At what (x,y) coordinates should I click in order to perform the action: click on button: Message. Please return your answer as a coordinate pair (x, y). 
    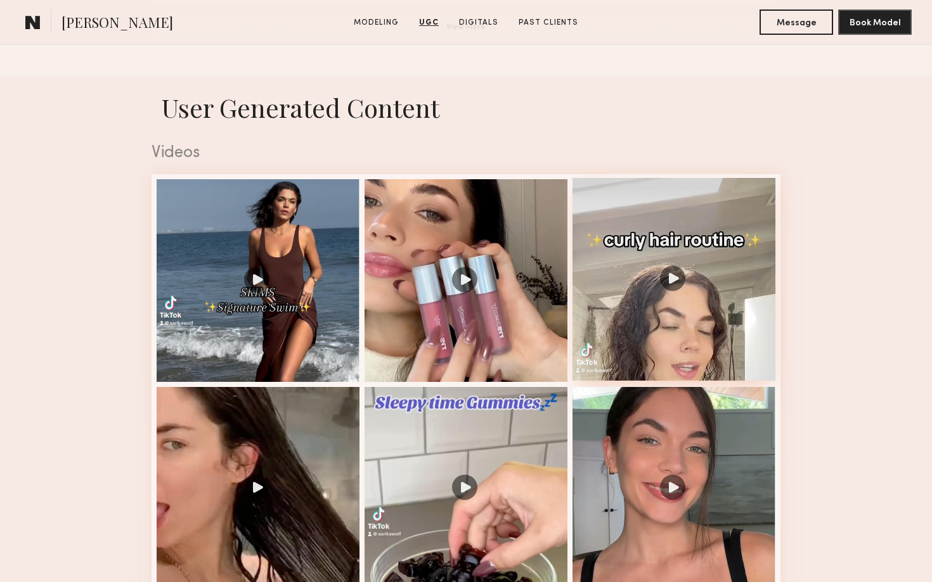
    Looking at the image, I should click on (796, 22).